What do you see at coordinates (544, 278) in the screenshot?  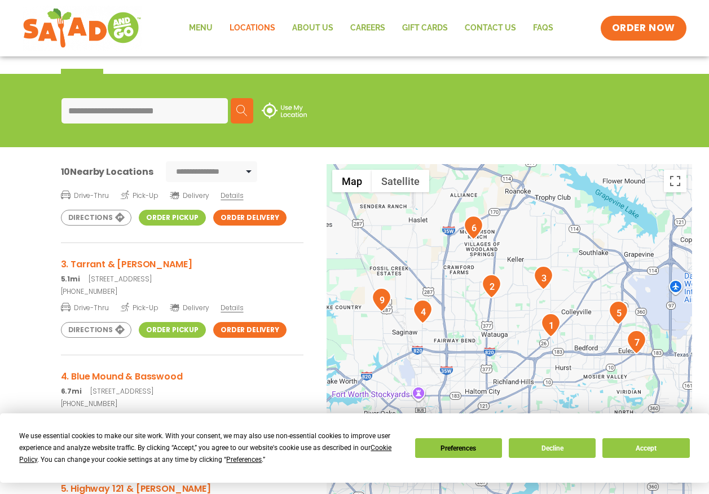 I see `div: 3` at bounding box center [544, 278].